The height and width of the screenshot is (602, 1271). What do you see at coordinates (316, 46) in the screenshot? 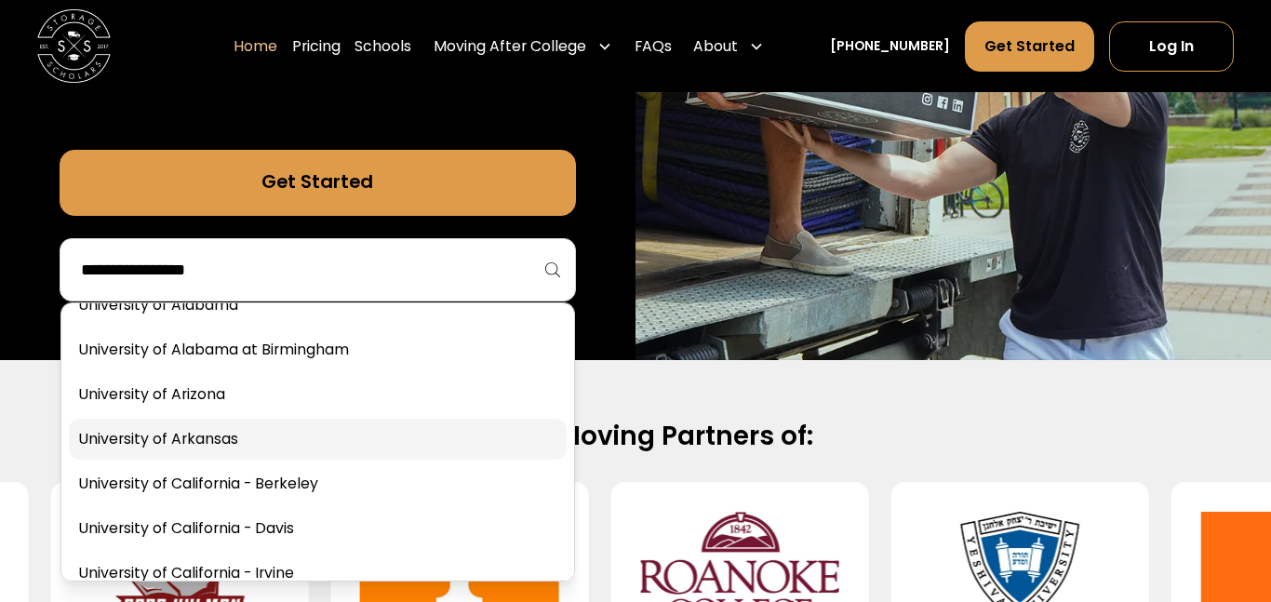
I see `a: Pricing` at bounding box center [316, 46].